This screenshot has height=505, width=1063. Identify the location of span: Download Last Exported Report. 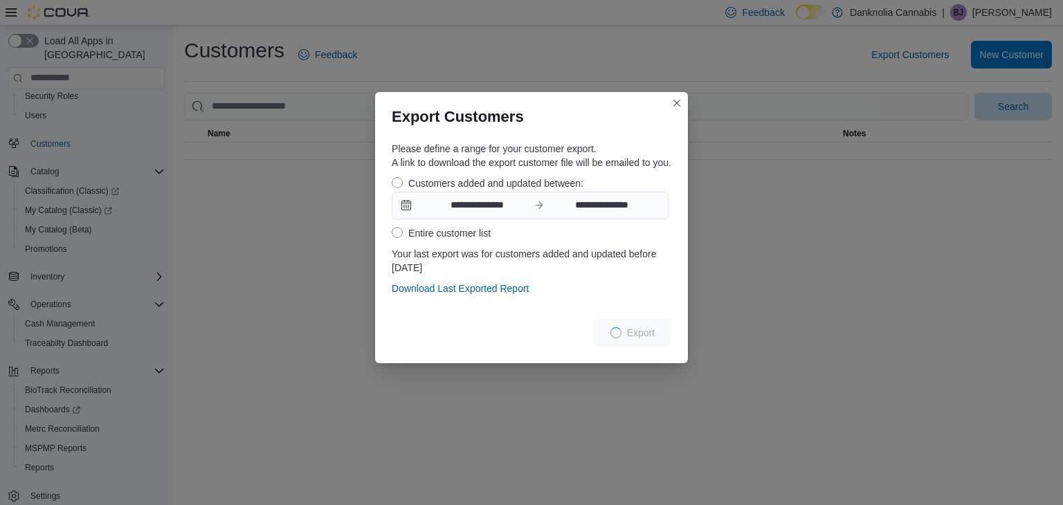
(460, 289).